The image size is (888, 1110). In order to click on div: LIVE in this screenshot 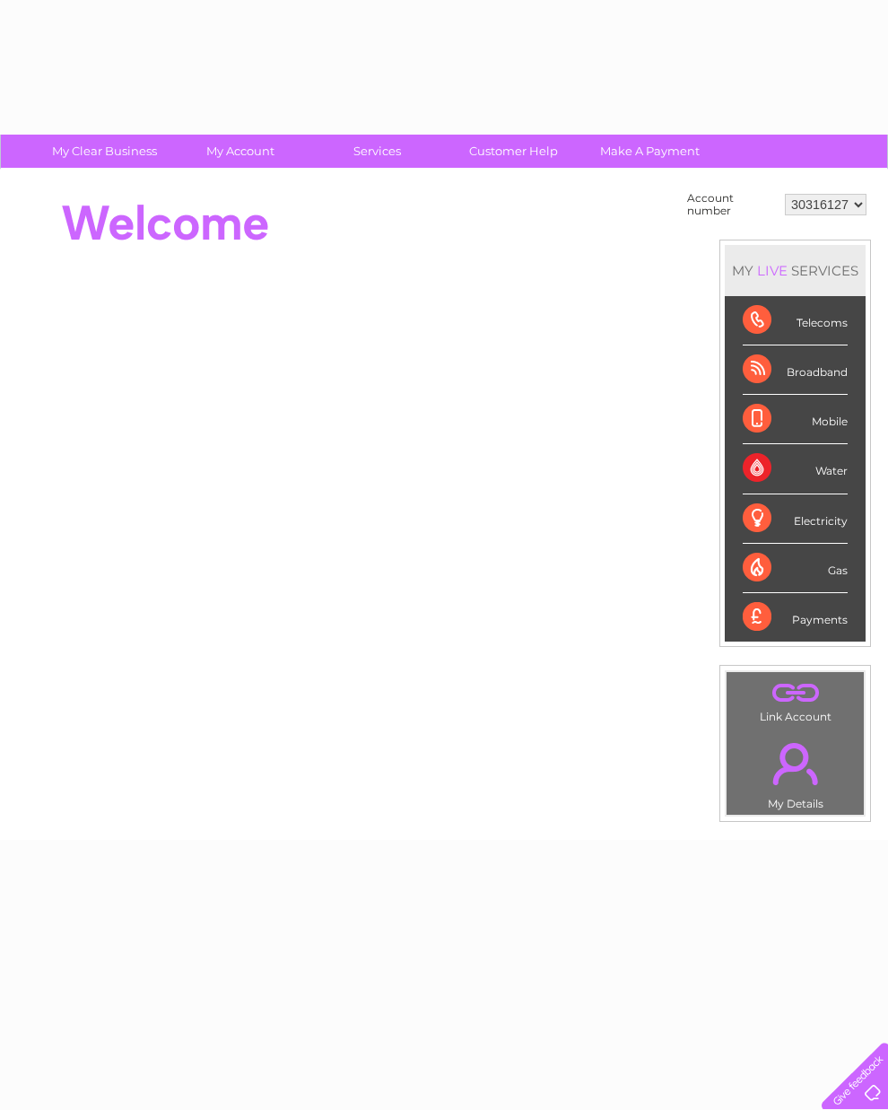, I will do `click(772, 270)`.